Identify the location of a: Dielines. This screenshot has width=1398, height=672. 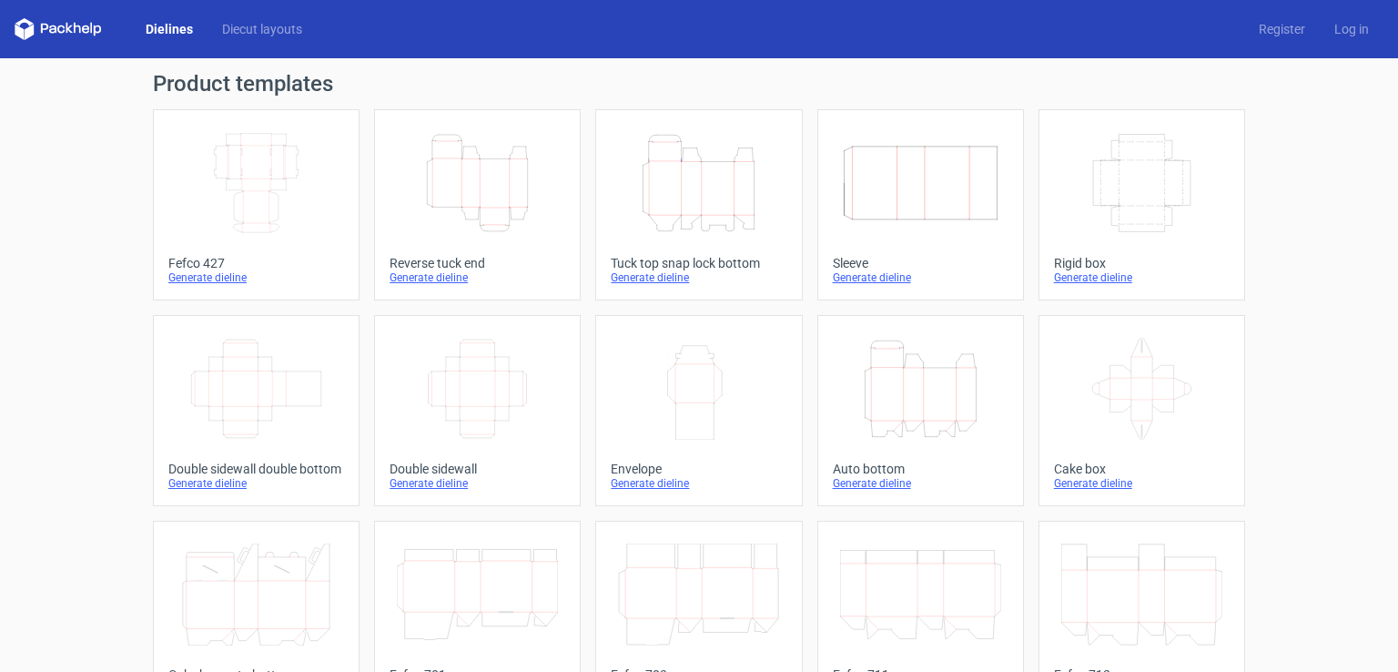
(169, 29).